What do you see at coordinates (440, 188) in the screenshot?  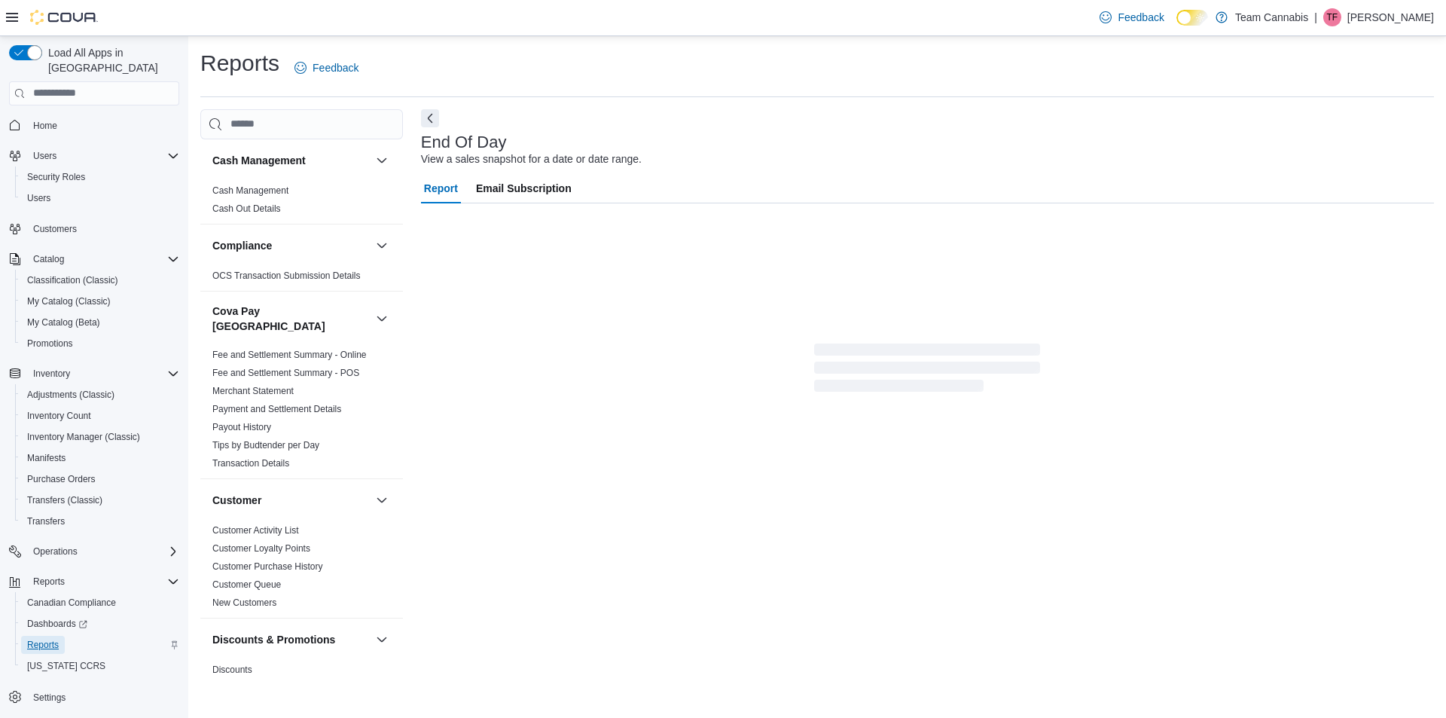 I see `span: Report` at bounding box center [440, 188].